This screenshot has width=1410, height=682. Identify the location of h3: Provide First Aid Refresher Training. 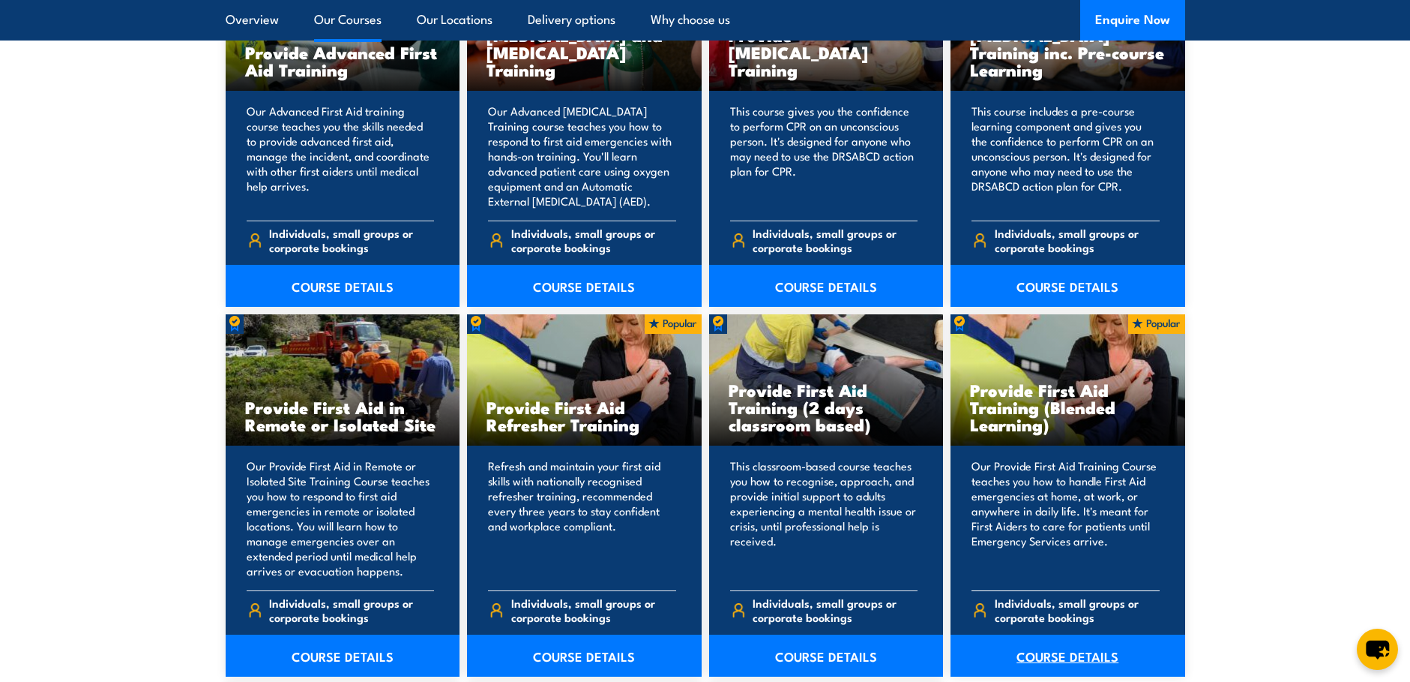
(584, 415).